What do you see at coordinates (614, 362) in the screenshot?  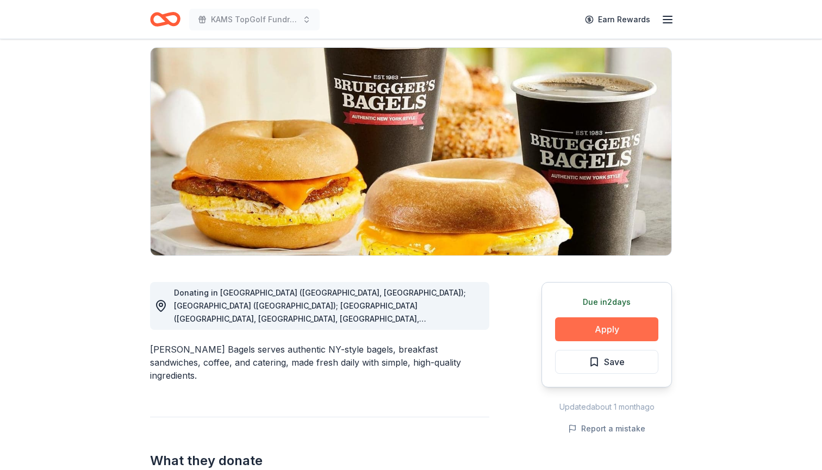 I see `span: Save` at bounding box center [614, 362].